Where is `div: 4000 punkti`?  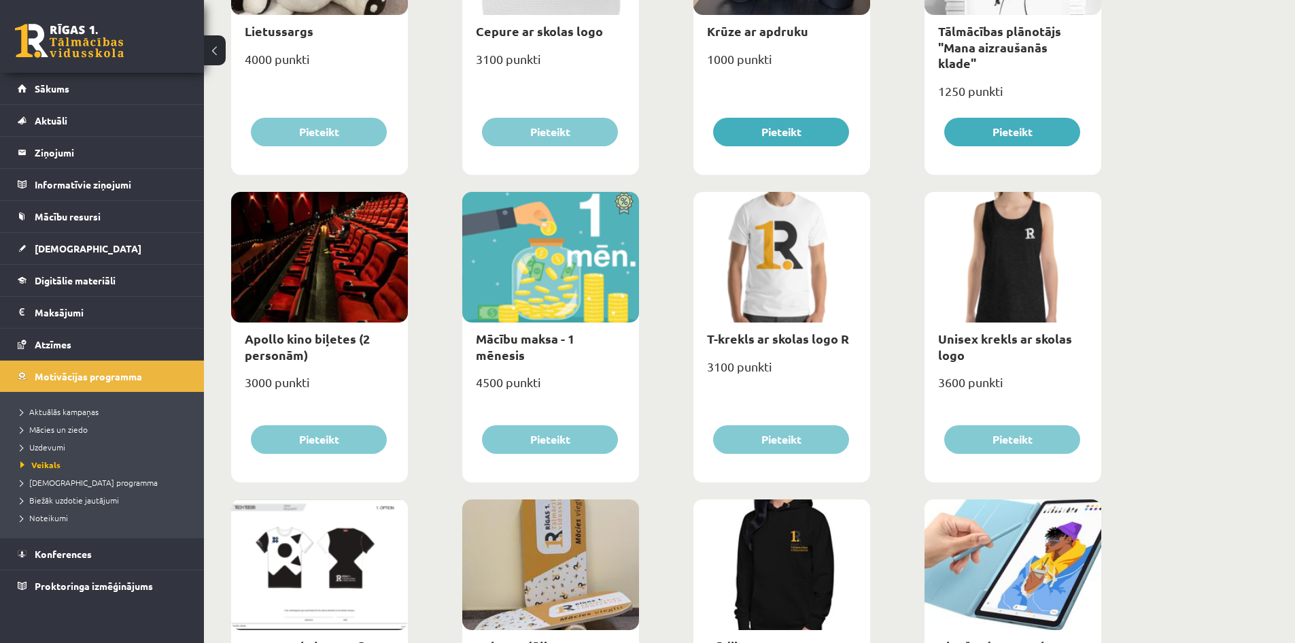 div: 4000 punkti is located at coordinates (320, 65).